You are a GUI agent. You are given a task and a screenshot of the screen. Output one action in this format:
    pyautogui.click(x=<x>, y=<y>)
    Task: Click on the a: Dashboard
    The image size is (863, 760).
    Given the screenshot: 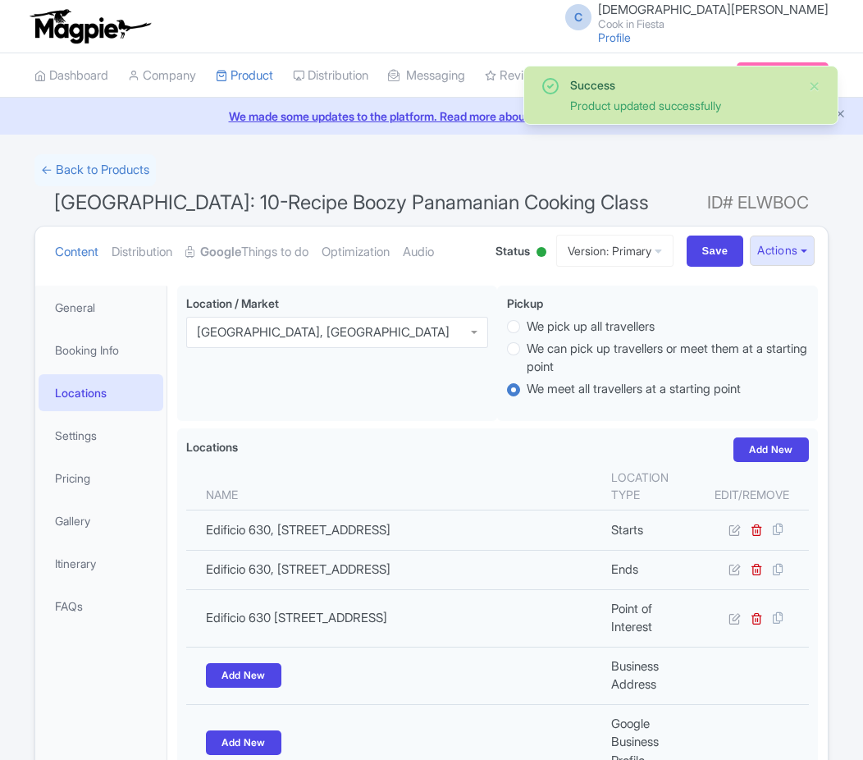 What is the action you would take?
    pyautogui.click(x=71, y=75)
    